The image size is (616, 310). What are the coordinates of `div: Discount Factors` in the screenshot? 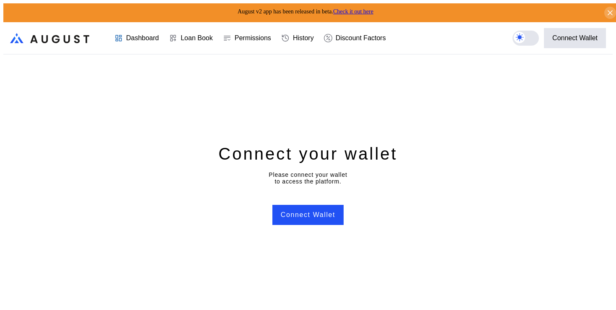 It's located at (361, 38).